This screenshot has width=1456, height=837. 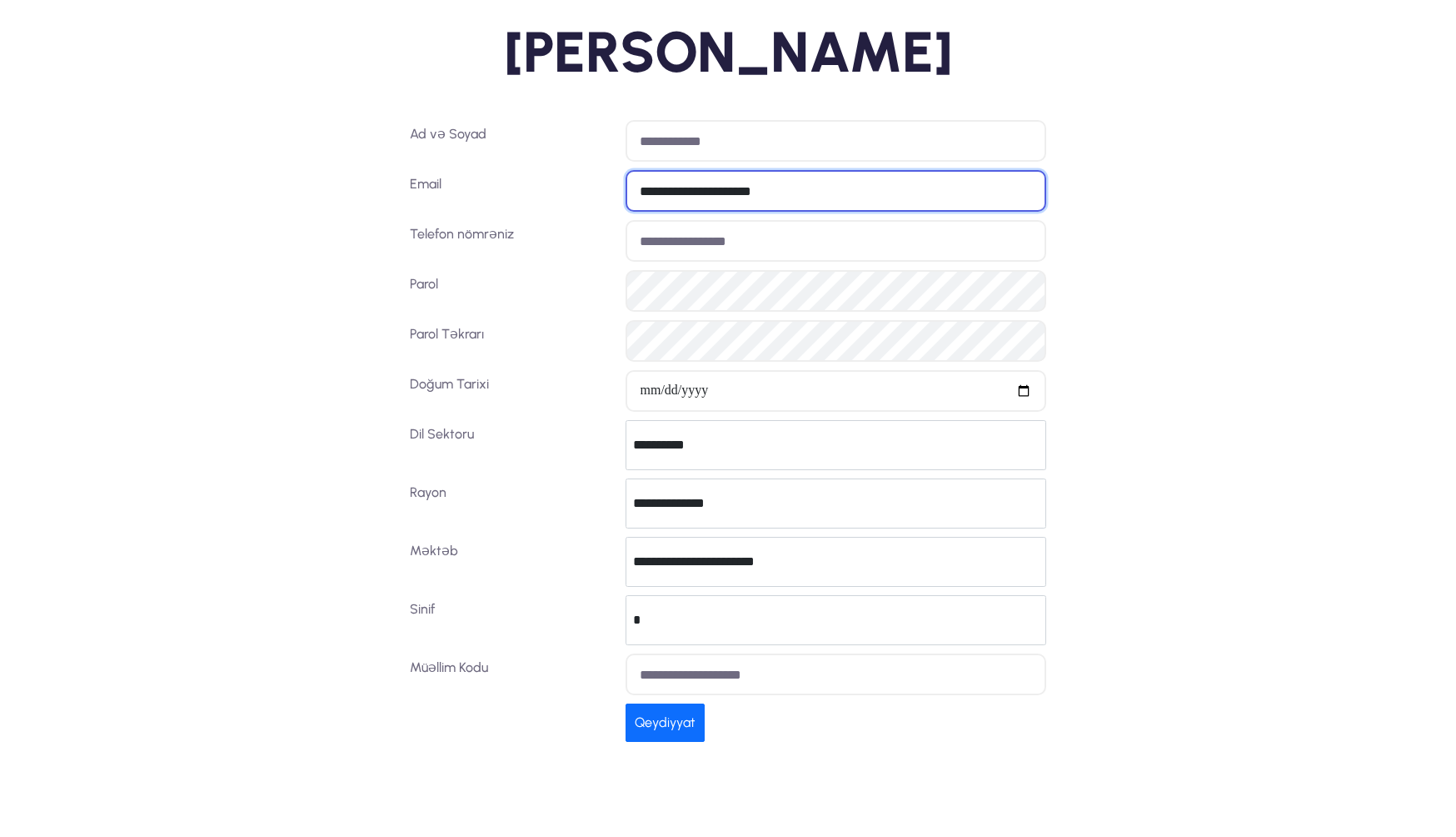 What do you see at coordinates (511, 240) in the screenshot?
I see `label: Telefon nömrəniz` at bounding box center [511, 240].